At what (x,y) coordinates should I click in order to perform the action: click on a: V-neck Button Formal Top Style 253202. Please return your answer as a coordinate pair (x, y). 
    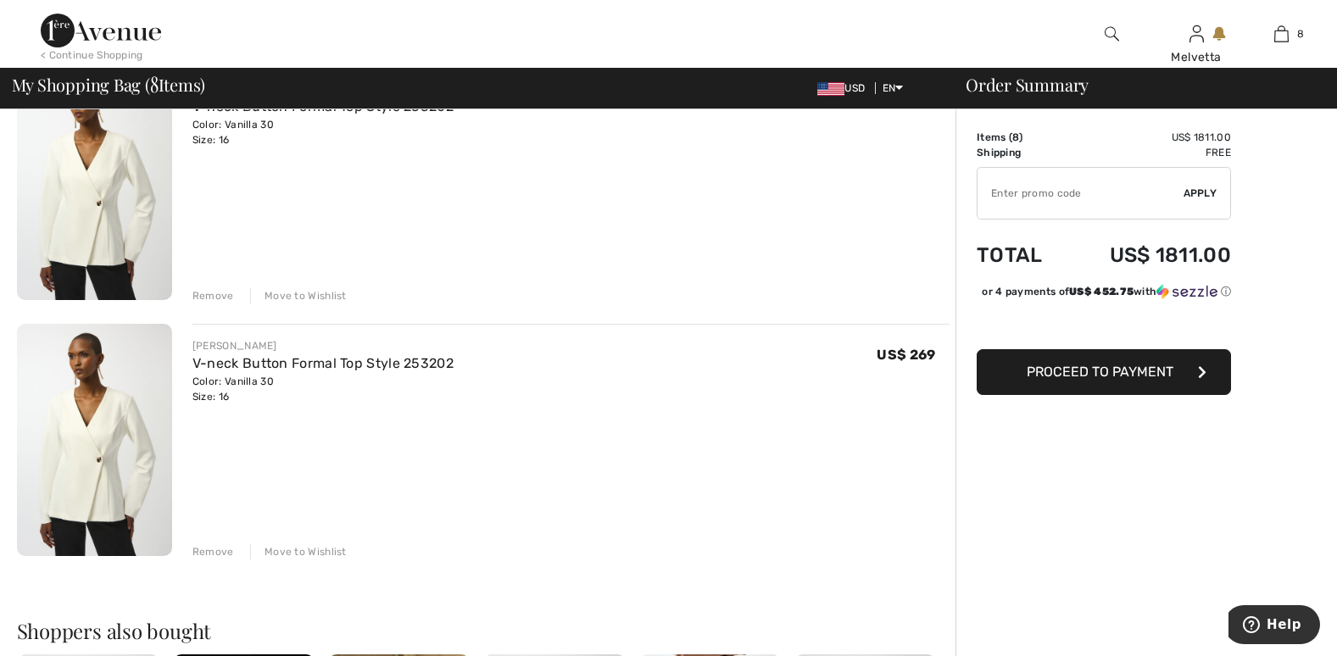
    Looking at the image, I should click on (323, 363).